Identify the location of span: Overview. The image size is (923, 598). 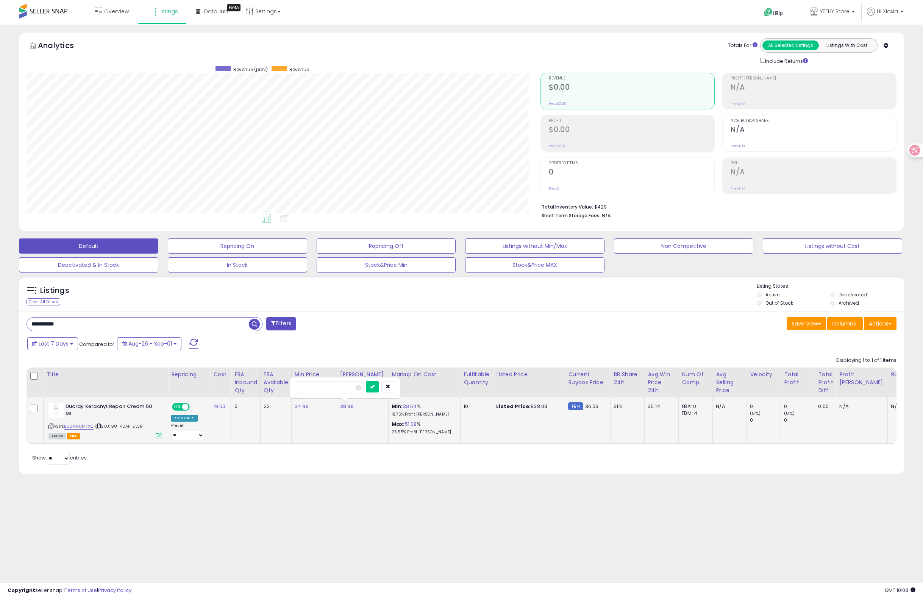
(116, 11).